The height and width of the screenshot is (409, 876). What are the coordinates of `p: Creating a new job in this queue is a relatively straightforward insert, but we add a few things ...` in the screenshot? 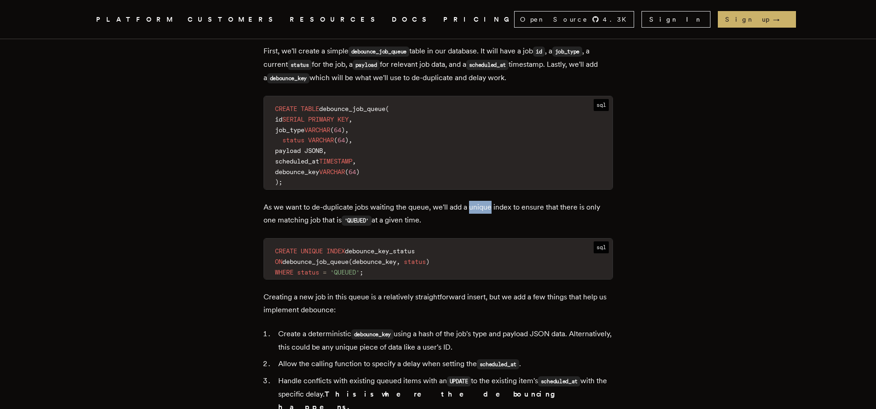 It's located at (438, 303).